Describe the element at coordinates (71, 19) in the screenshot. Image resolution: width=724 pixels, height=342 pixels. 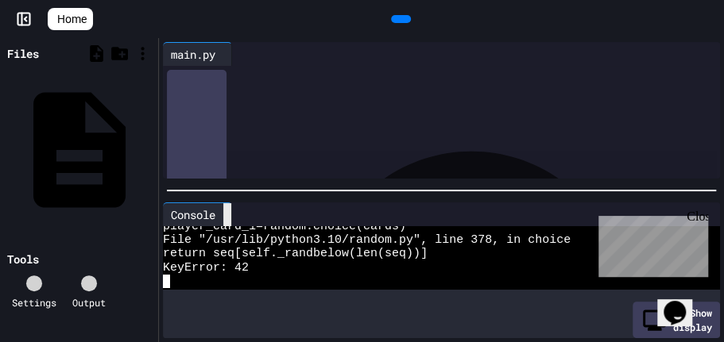
I see `span: Home` at that location.